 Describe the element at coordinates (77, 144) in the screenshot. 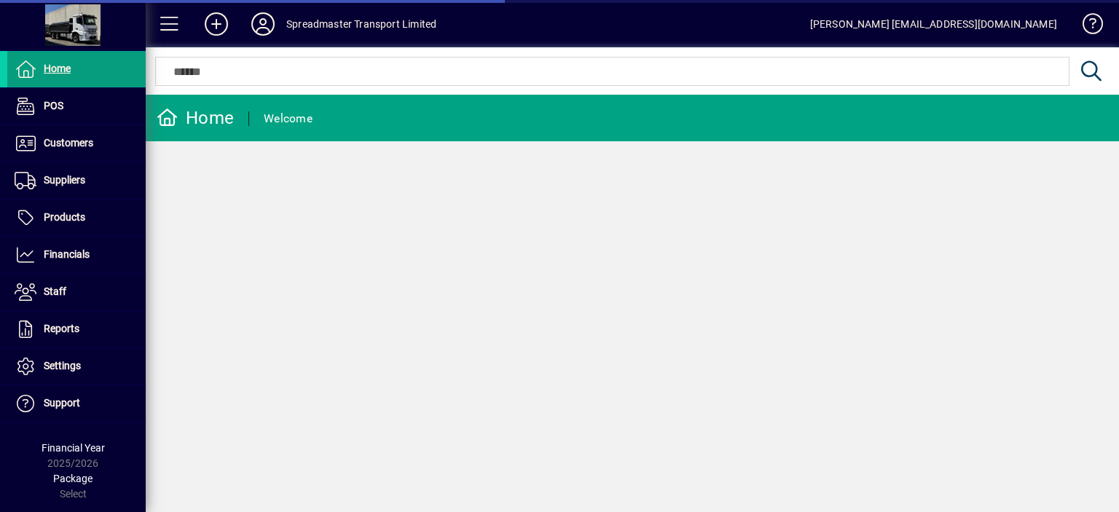

I see `a: Customers` at that location.